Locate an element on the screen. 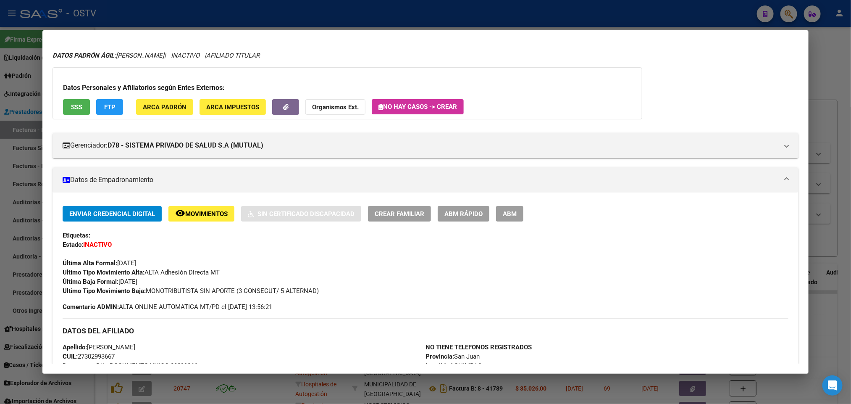 Image resolution: width=851 pixels, height=404 pixels. strong: D78 - SISTEMA PRIVADO DE SALUD S.A (MUTUAL) is located at coordinates (185, 145).